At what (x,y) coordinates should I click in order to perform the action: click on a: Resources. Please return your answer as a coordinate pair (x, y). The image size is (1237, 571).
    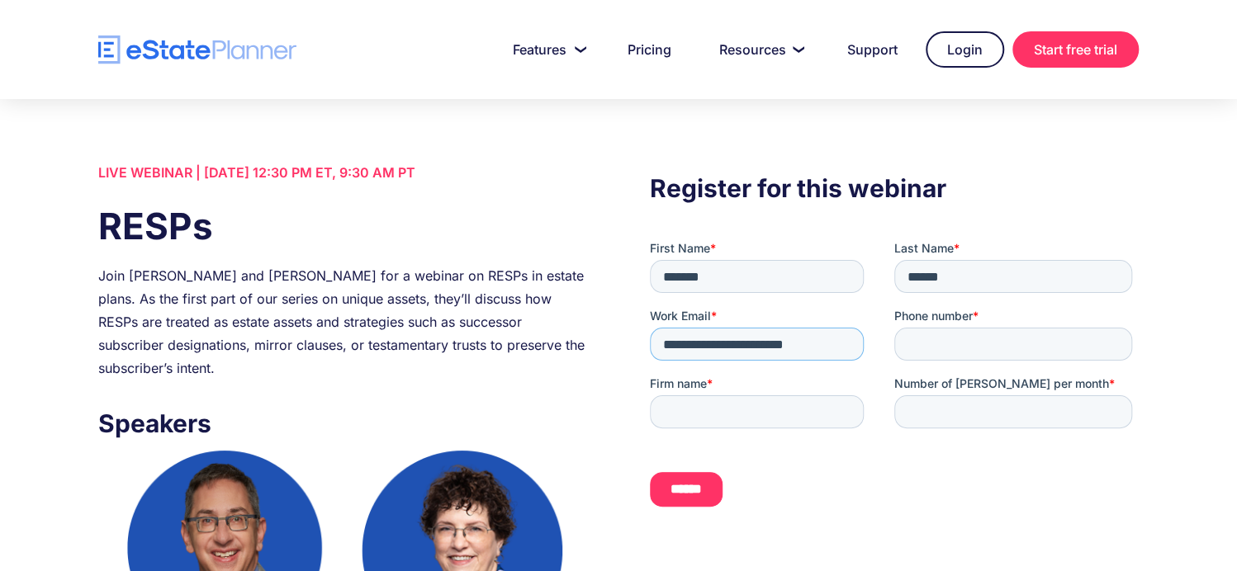
    Looking at the image, I should click on (759, 50).